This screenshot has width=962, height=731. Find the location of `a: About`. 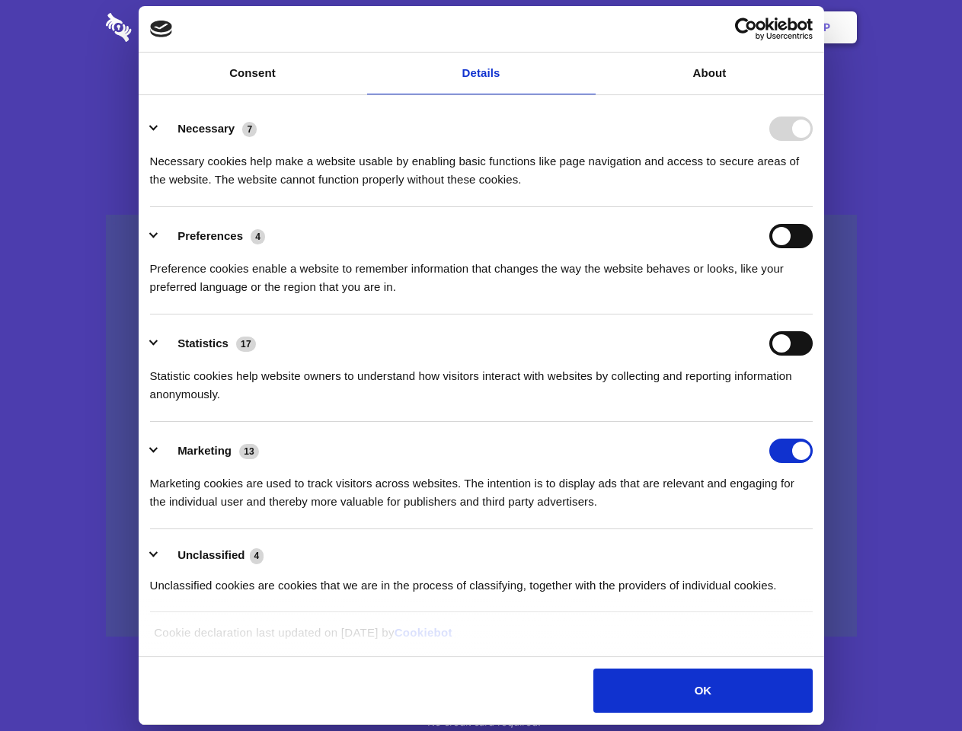

a: About is located at coordinates (710, 73).